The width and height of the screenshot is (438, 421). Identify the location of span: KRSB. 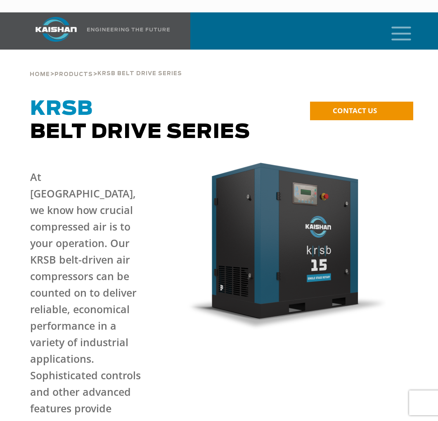
(62, 109).